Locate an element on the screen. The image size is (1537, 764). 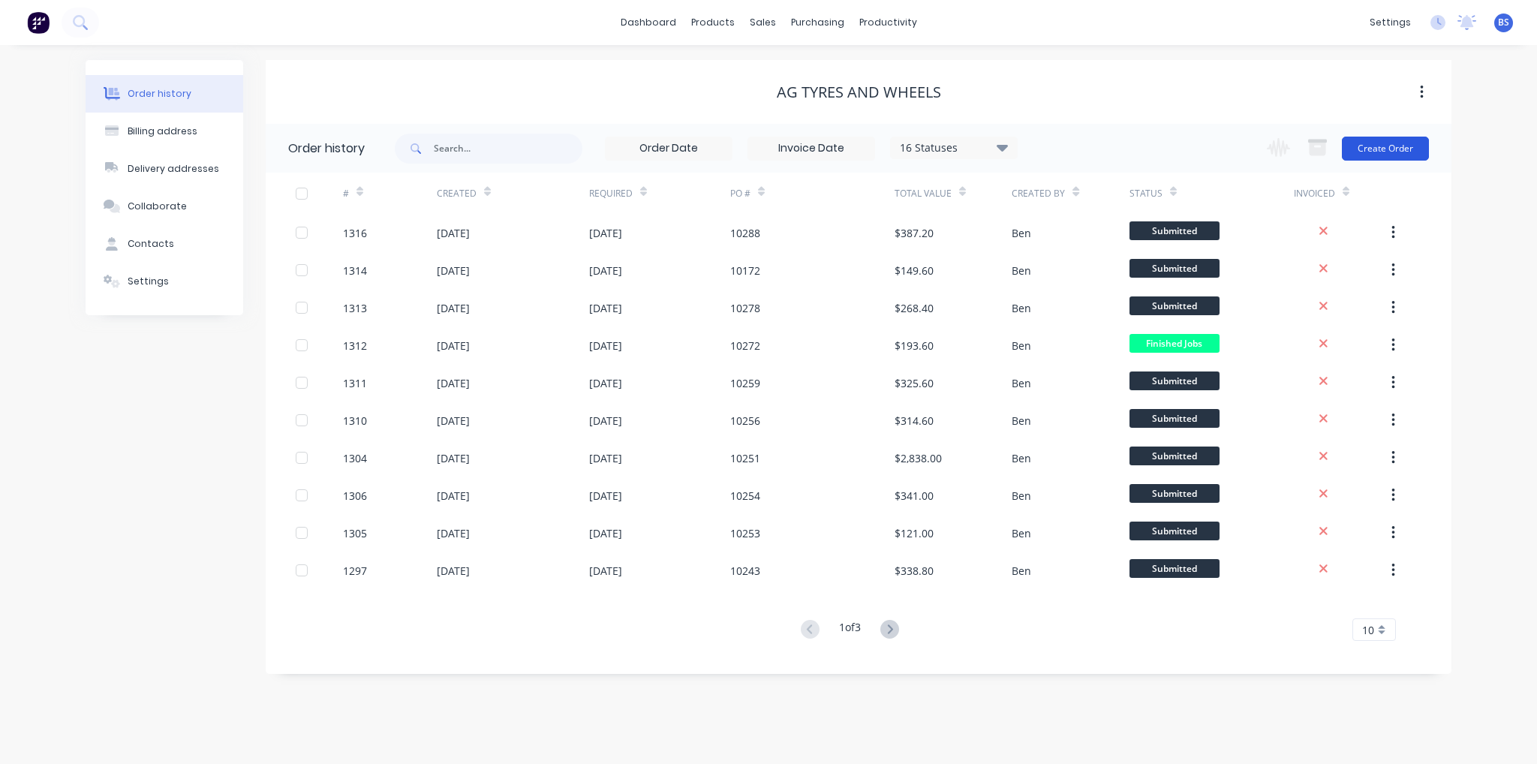
div: Settings is located at coordinates (148, 281).